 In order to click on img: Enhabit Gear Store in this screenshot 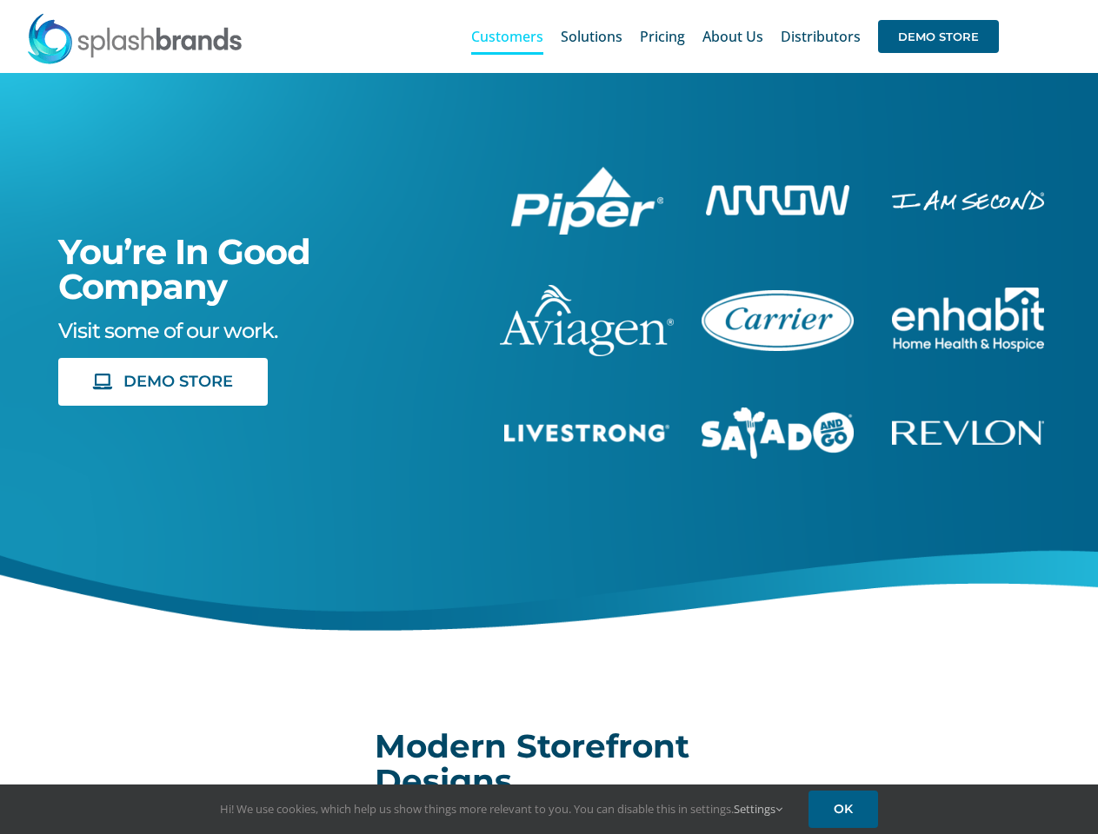, I will do `click(967, 320)`.